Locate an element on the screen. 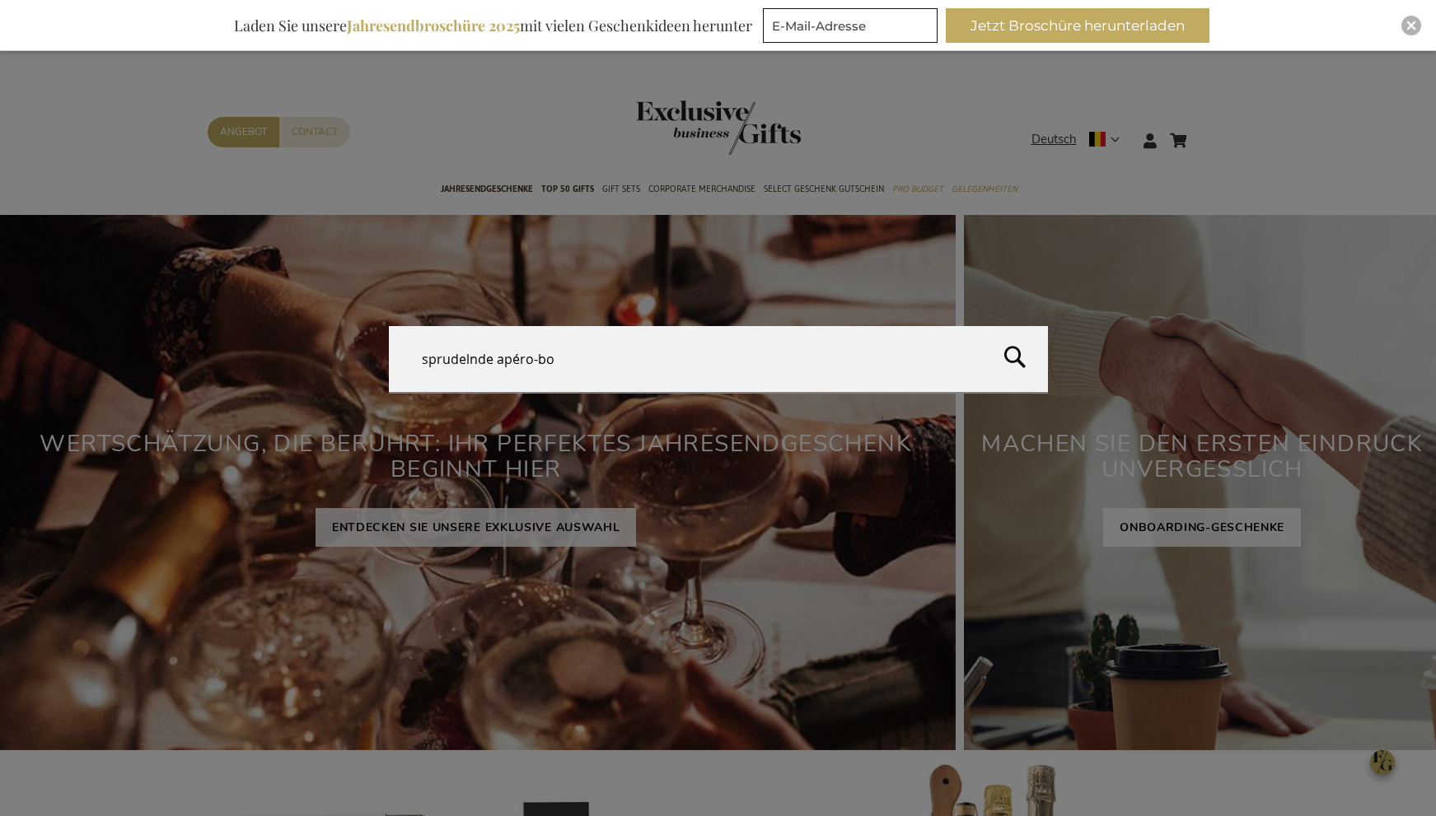  input: E-Mail-Adresse is located at coordinates (850, 26).